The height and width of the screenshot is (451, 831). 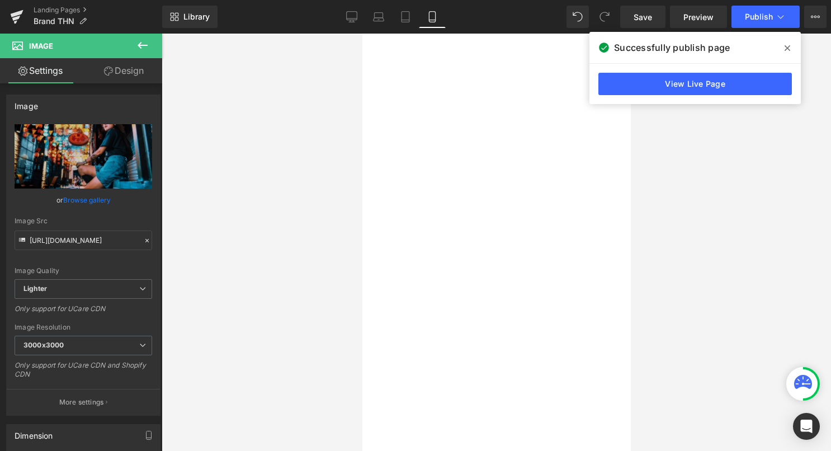 I want to click on button: More settings, so click(x=83, y=401).